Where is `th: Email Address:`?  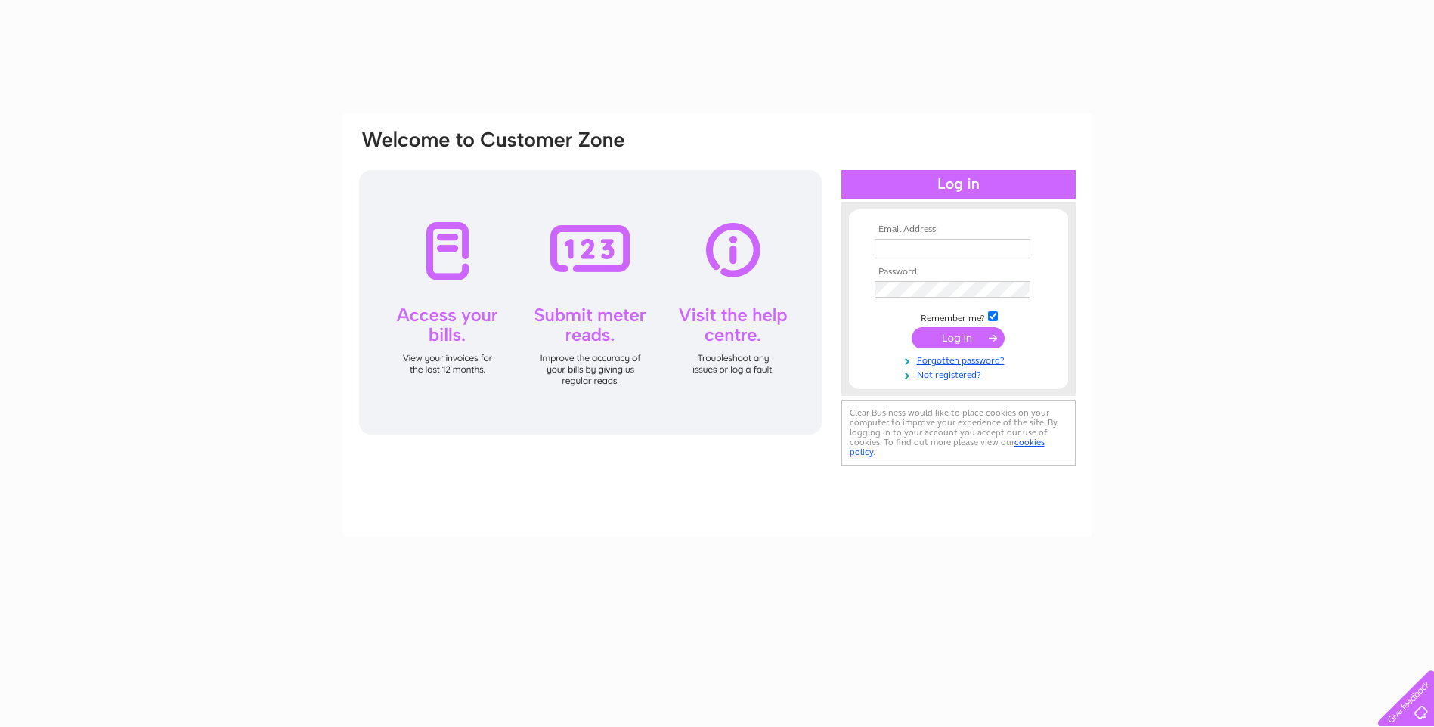
th: Email Address: is located at coordinates (958, 230).